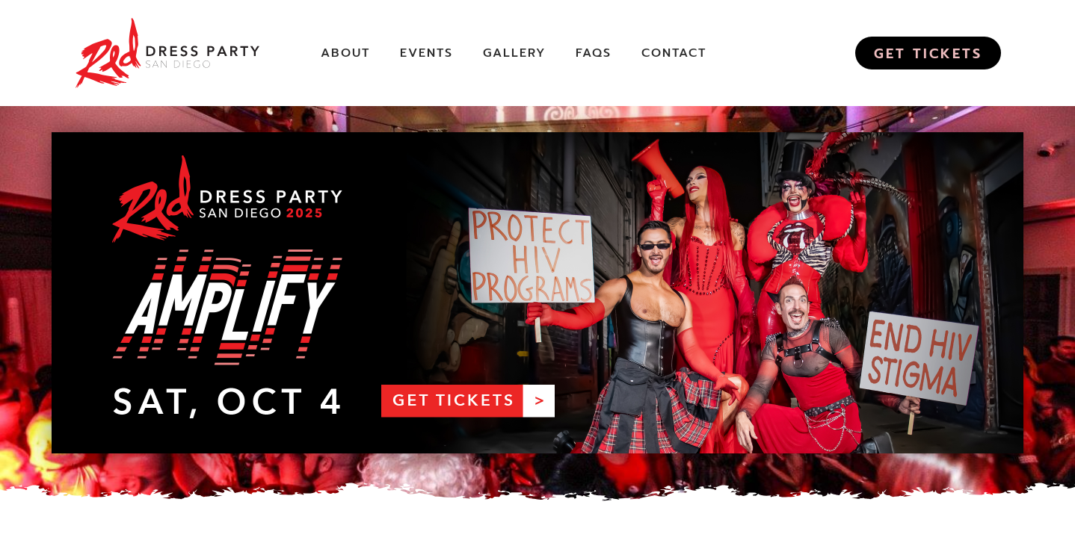 This screenshot has width=1075, height=552. I want to click on a: Events, so click(426, 53).